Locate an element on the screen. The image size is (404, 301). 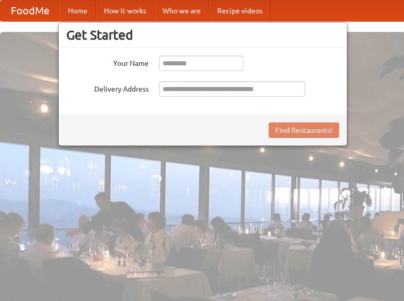
a: Recipe videos is located at coordinates (240, 11).